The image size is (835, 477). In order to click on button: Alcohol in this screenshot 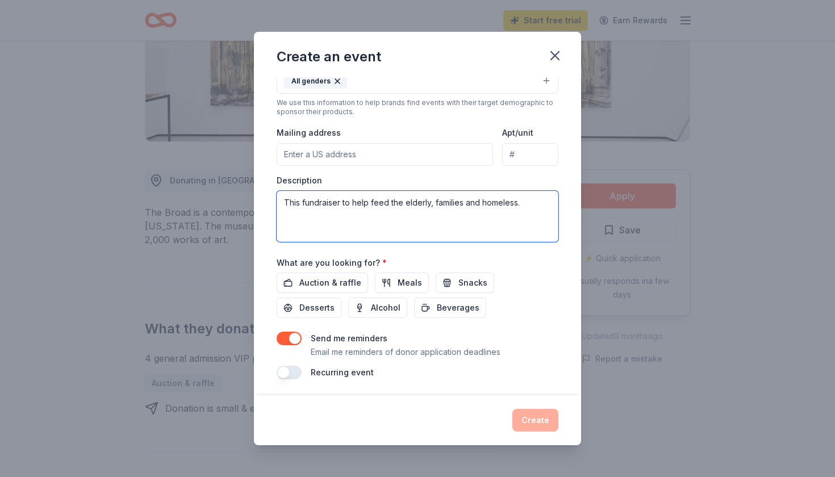, I will do `click(378, 308)`.